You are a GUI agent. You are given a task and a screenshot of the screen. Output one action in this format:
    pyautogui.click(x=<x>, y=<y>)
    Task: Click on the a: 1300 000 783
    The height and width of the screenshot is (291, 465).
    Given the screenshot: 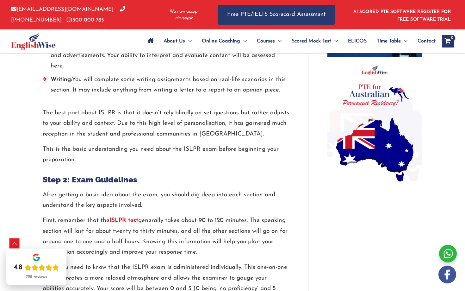 What is the action you would take?
    pyautogui.click(x=85, y=20)
    